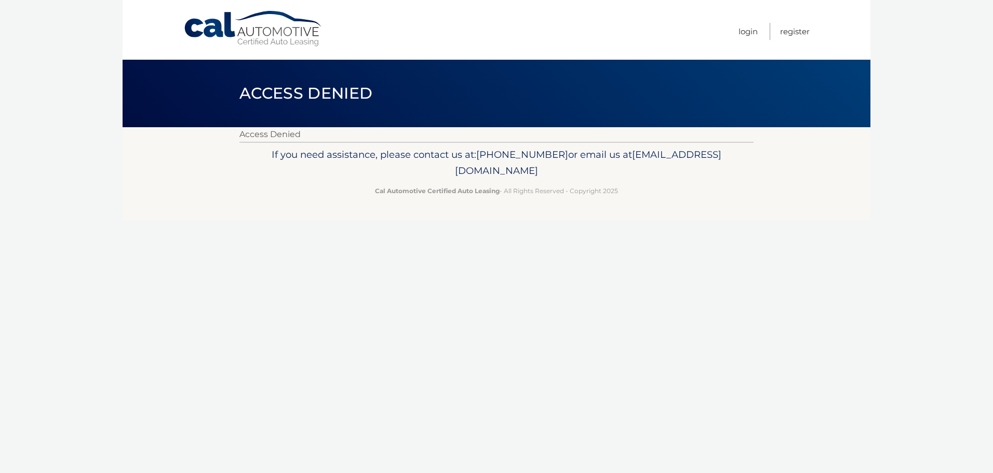 The height and width of the screenshot is (473, 993). What do you see at coordinates (254, 29) in the screenshot?
I see `a: Cal Automotive` at bounding box center [254, 29].